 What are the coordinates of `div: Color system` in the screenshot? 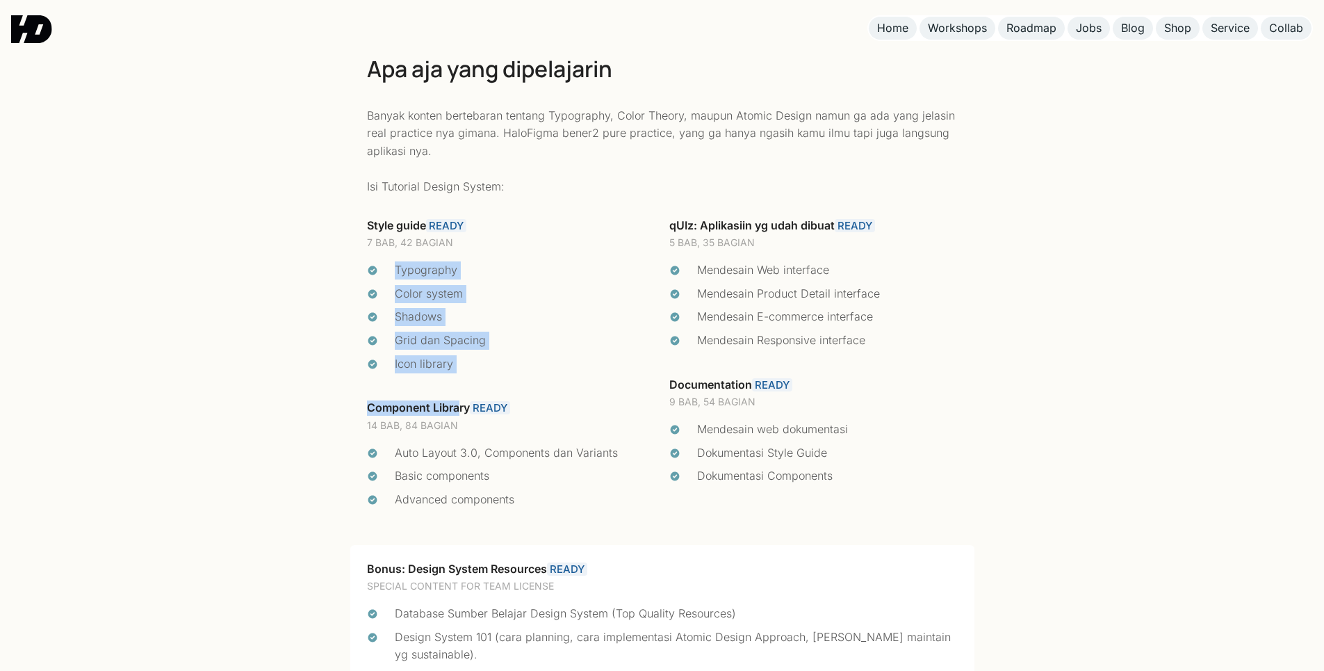 It's located at (525, 294).